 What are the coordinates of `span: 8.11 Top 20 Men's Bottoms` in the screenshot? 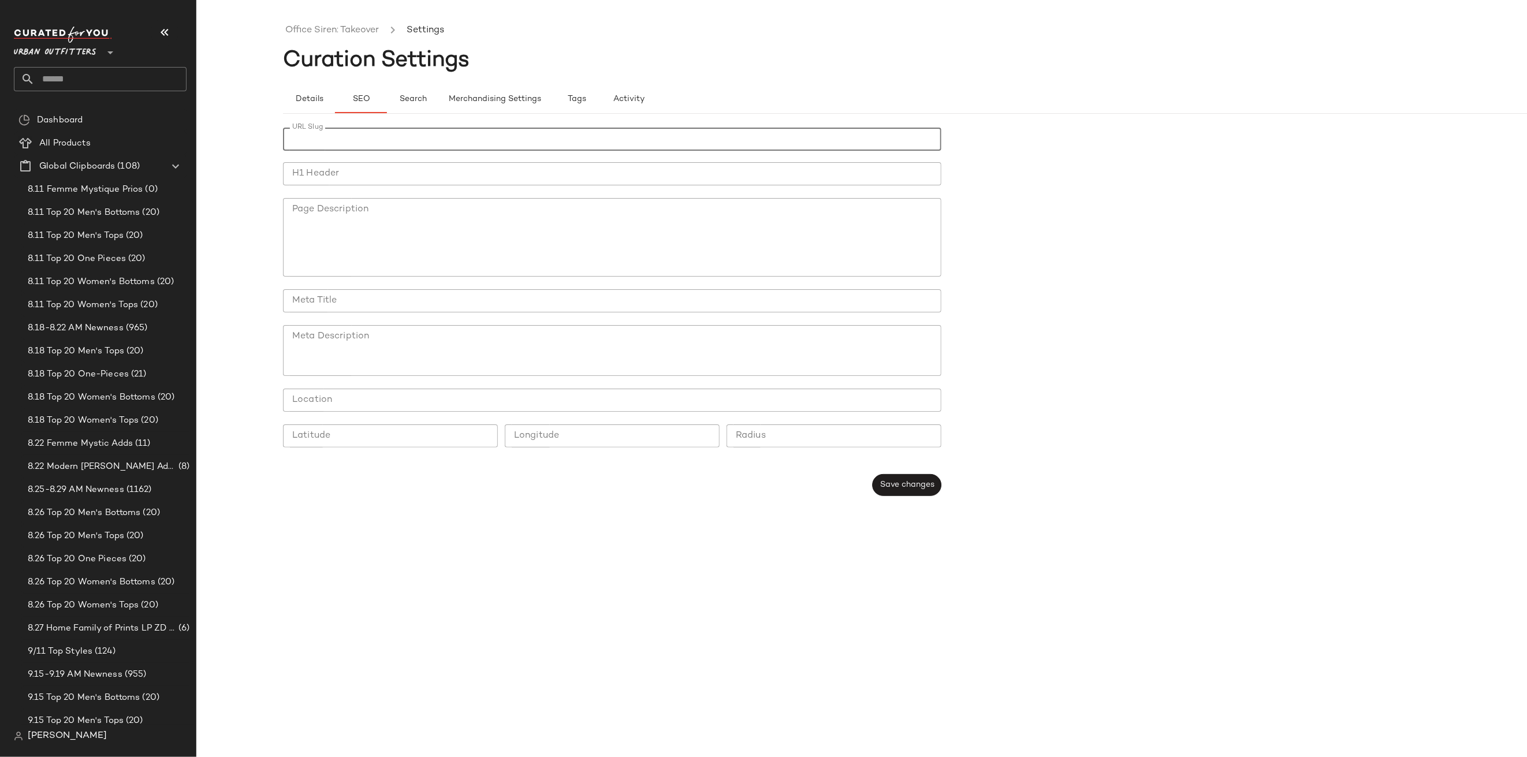 It's located at (84, 213).